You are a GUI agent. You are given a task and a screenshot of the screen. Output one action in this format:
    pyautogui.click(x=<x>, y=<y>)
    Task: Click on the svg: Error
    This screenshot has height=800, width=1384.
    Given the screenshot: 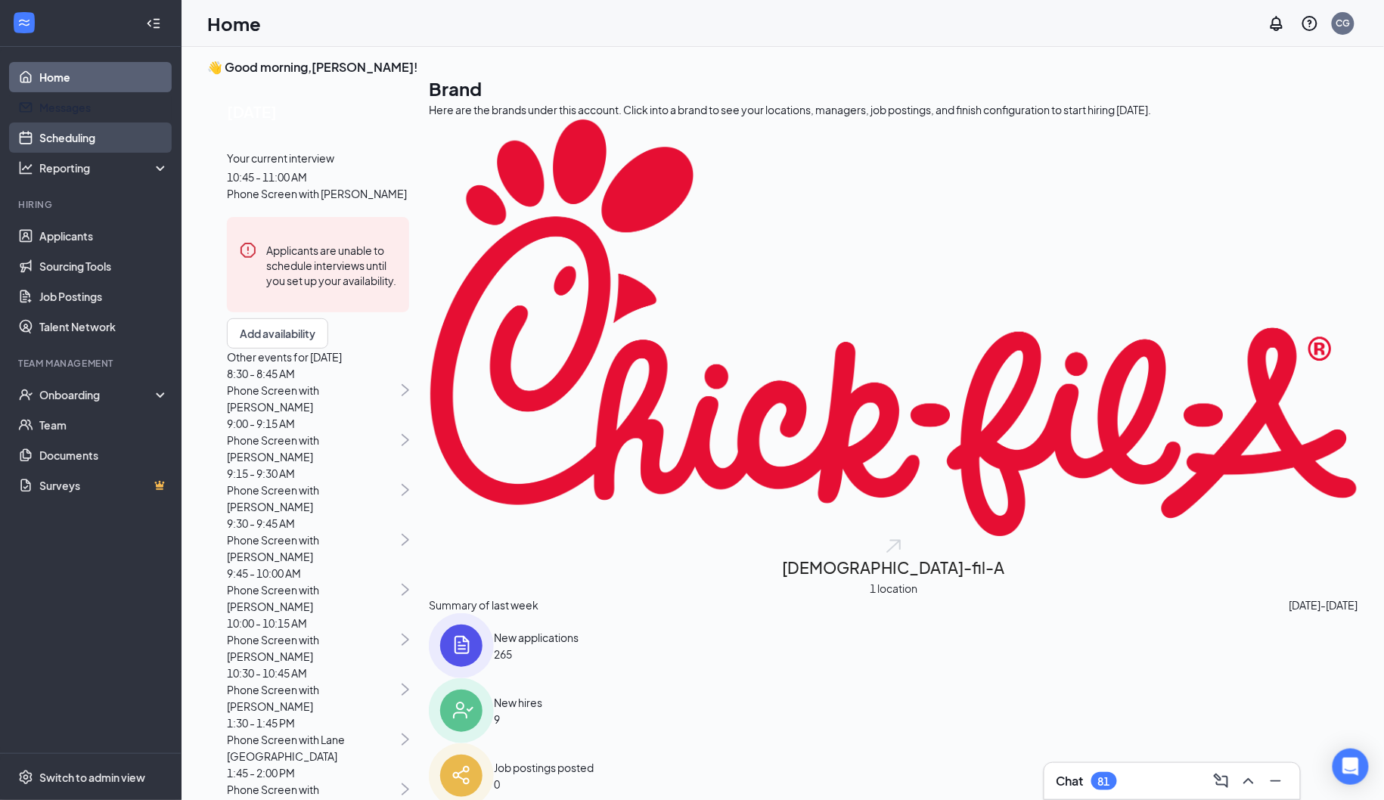 What is the action you would take?
    pyautogui.click(x=248, y=250)
    